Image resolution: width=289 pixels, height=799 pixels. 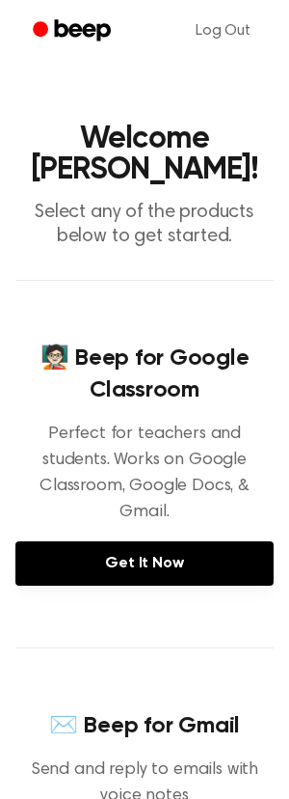 What do you see at coordinates (73, 31) in the screenshot?
I see `a: Beep` at bounding box center [73, 31].